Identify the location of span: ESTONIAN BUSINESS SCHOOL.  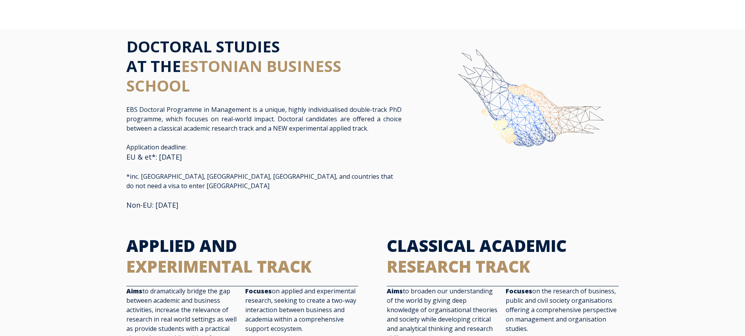
(234, 76).